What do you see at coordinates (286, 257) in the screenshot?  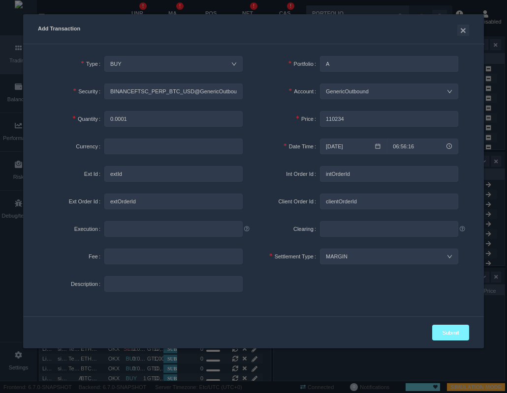 I see `label: Settlement Type` at bounding box center [286, 257].